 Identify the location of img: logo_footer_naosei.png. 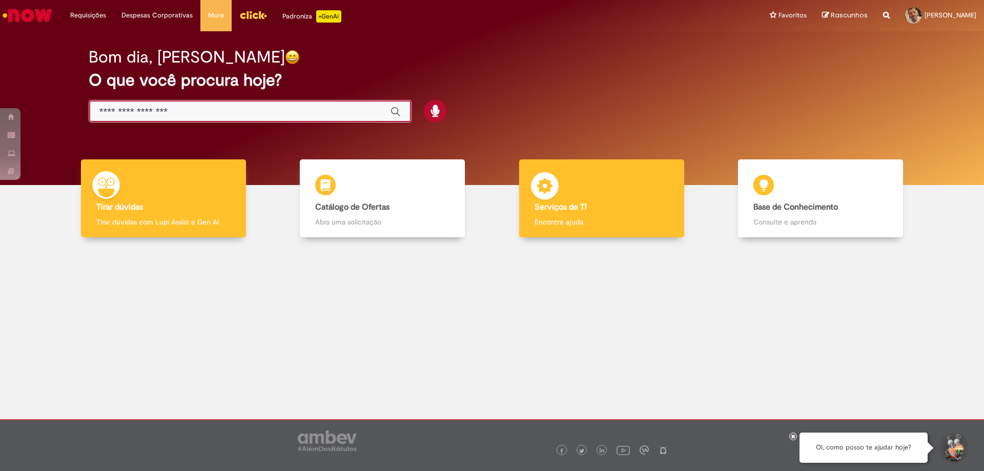
(663, 450).